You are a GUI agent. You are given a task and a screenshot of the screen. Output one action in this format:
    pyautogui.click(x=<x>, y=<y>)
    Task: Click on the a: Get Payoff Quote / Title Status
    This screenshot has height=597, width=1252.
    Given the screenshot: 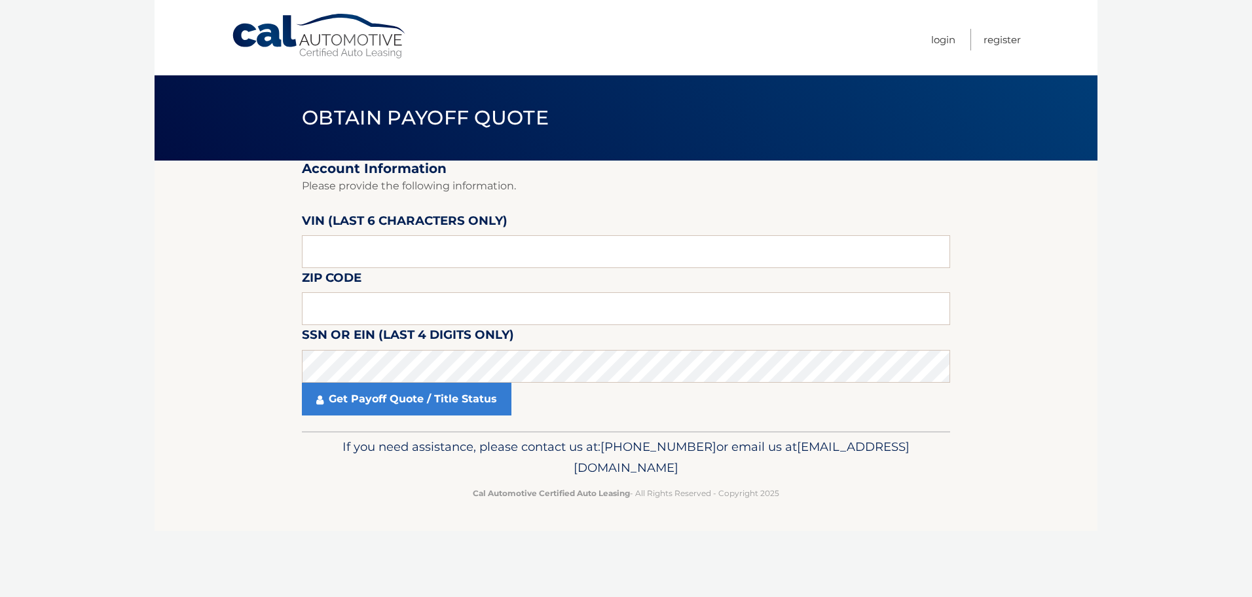 What is the action you would take?
    pyautogui.click(x=407, y=399)
    